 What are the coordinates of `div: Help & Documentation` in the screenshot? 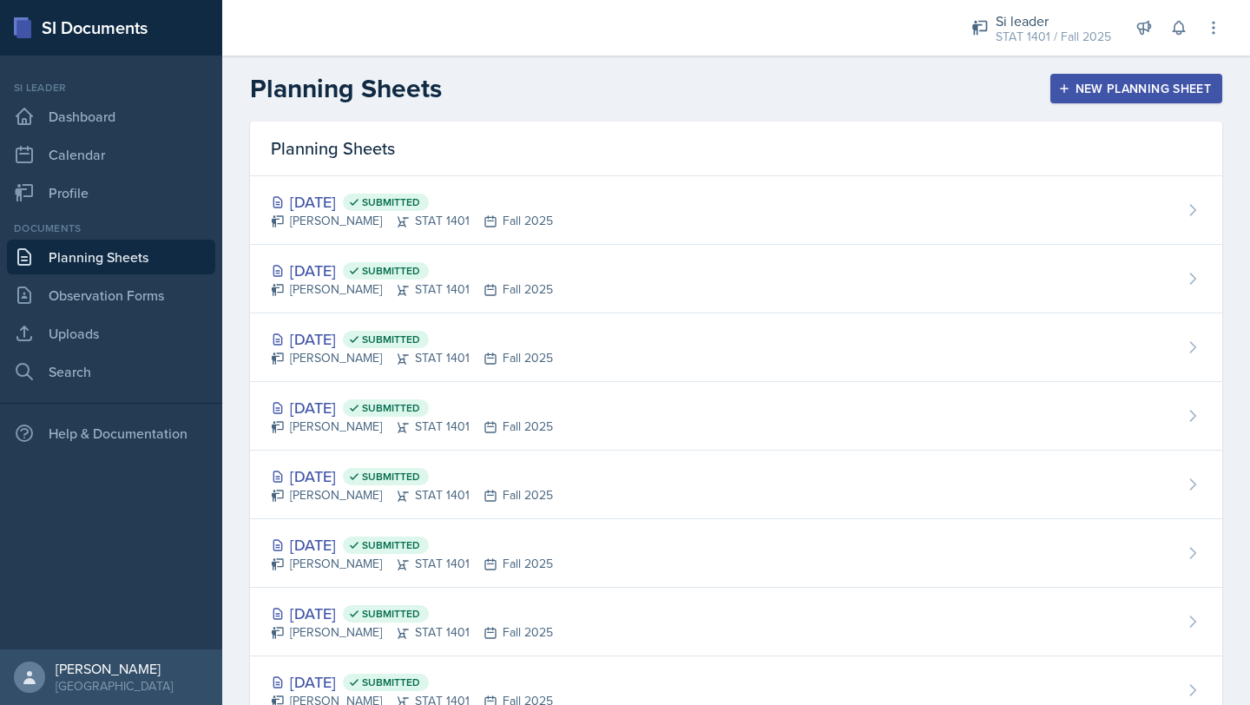 It's located at (111, 433).